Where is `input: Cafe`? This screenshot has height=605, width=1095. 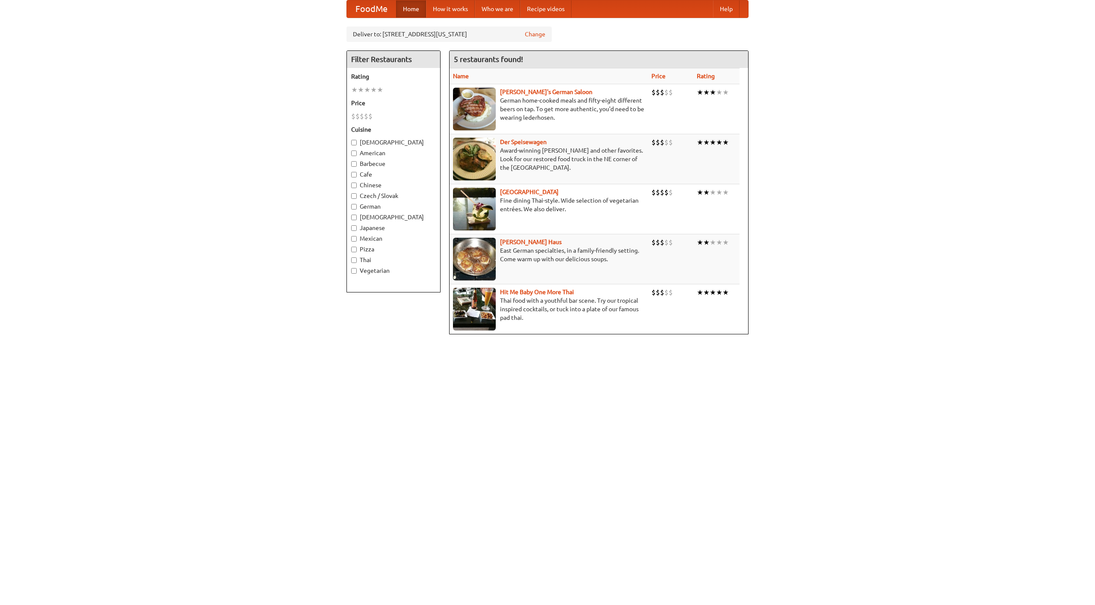 input: Cafe is located at coordinates (354, 174).